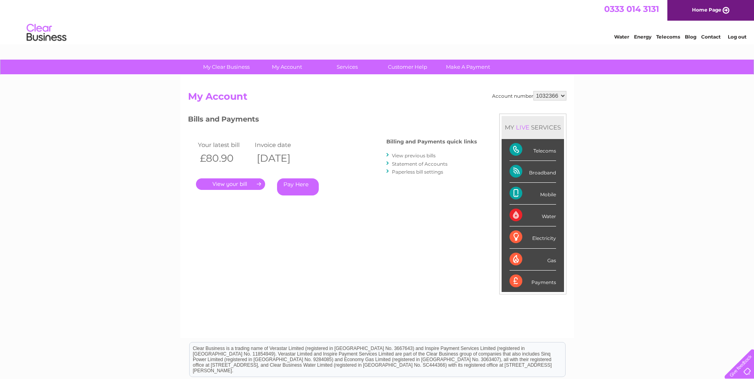 Image resolution: width=754 pixels, height=379 pixels. Describe the element at coordinates (432, 142) in the screenshot. I see `h4: Billing and Payments quick links` at that location.